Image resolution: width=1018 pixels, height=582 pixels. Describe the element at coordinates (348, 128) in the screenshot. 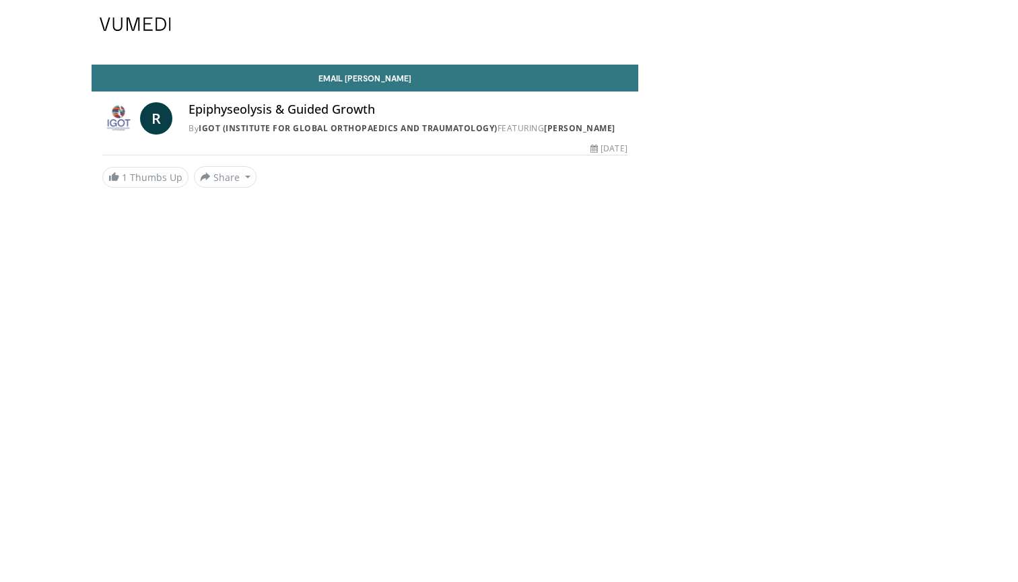

I see `a: IGOT (Institute for Global Orthopaedics and Traumatology)` at that location.